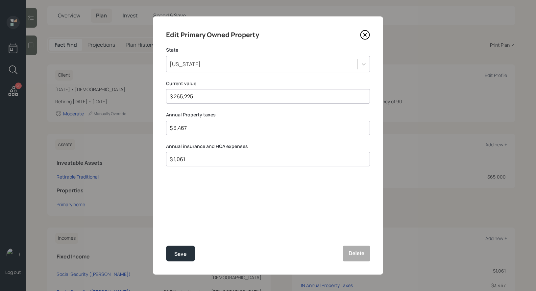 The height and width of the screenshot is (291, 536). Describe the element at coordinates (268, 84) in the screenshot. I see `label: Current value` at that location.